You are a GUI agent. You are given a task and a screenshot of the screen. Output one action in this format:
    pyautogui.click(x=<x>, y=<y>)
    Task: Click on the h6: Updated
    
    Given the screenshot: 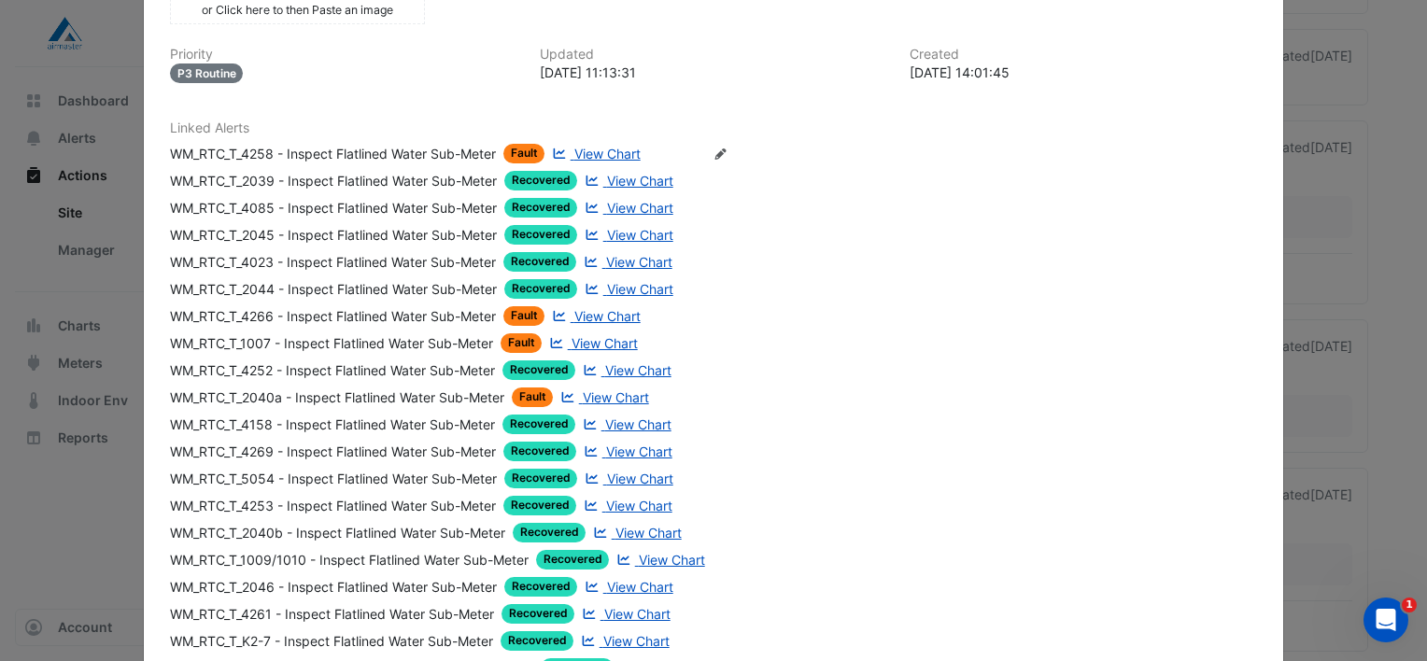 What is the action you would take?
    pyautogui.click(x=714, y=54)
    